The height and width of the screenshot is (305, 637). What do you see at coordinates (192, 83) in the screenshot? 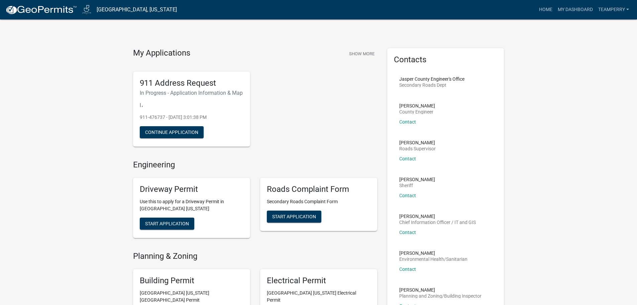
I see `h5: 911 Address Request` at bounding box center [192, 83].